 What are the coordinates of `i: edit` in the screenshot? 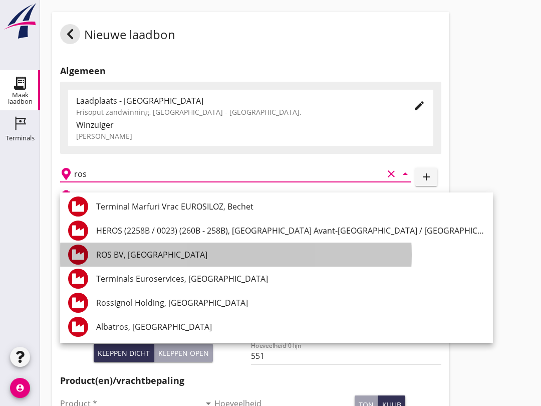 It's located at (419, 106).